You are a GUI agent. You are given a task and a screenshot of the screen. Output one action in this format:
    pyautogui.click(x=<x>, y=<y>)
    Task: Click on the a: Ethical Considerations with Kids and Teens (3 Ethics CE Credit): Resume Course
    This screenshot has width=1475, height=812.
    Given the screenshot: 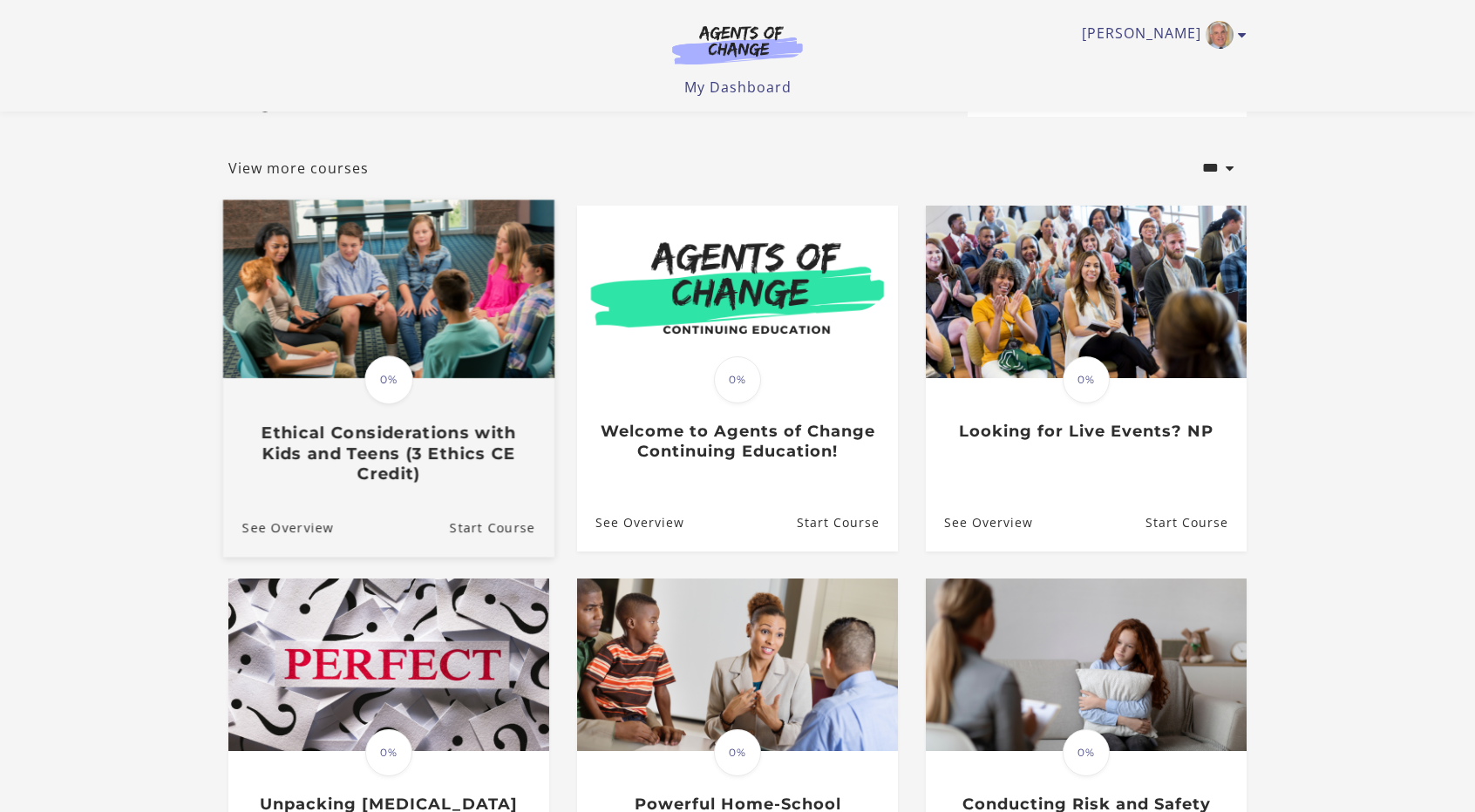 What is the action you would take?
    pyautogui.click(x=503, y=526)
    